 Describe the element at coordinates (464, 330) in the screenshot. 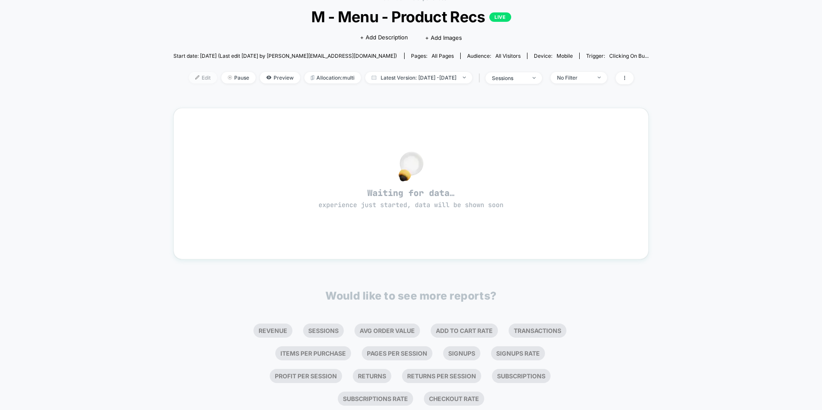

I see `li: Add To Cart Rate` at that location.